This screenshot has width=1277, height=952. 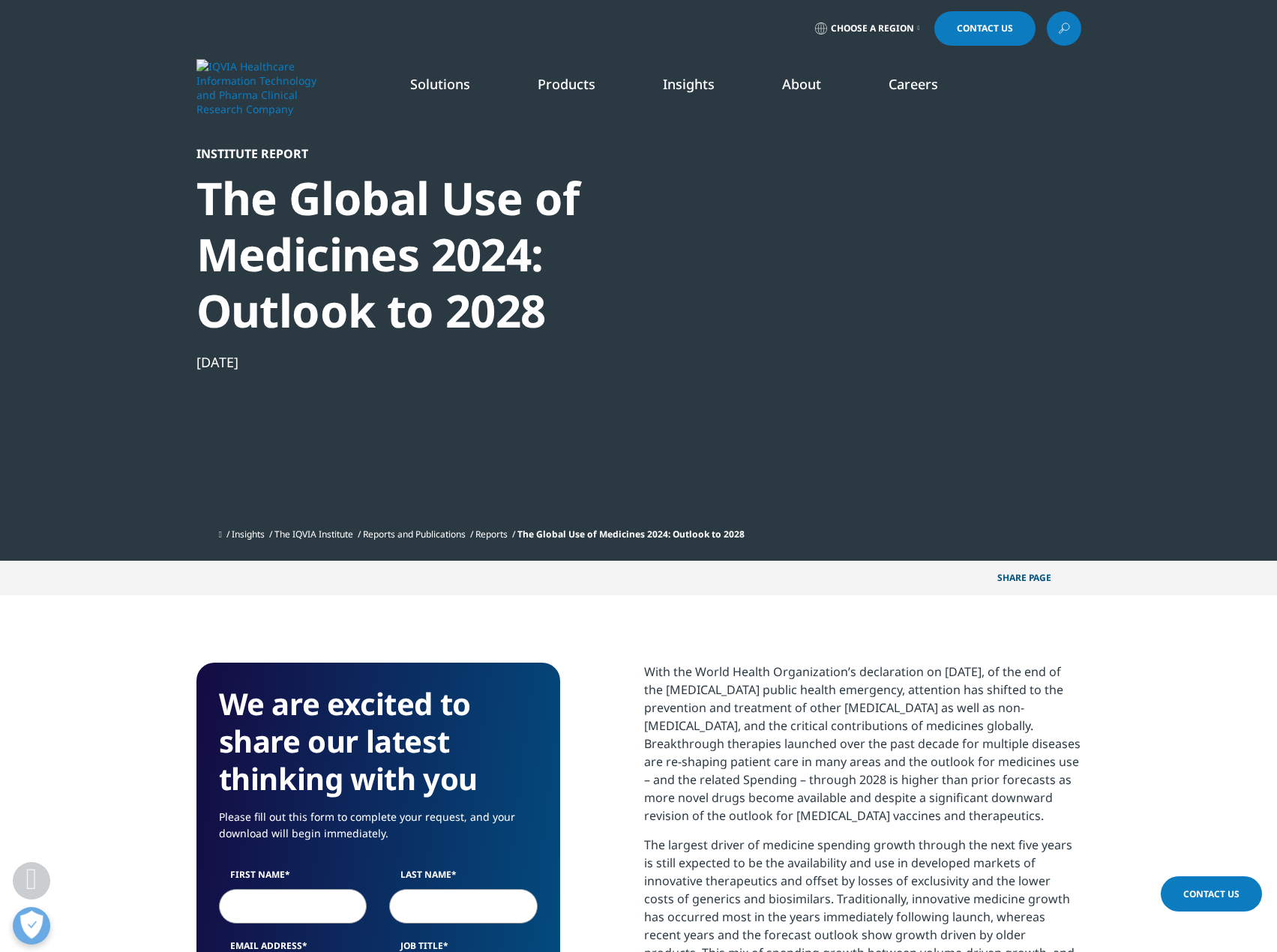 I want to click on span: Choose a Region, so click(x=872, y=28).